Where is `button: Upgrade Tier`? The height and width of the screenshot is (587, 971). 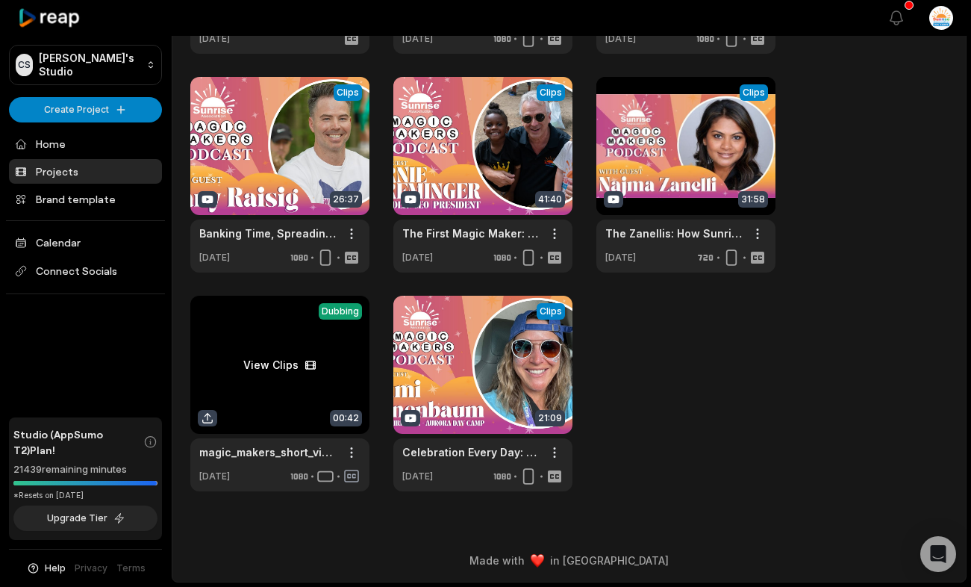 button: Upgrade Tier is located at coordinates (85, 518).